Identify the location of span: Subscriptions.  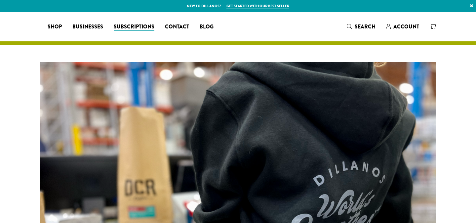
(134, 27).